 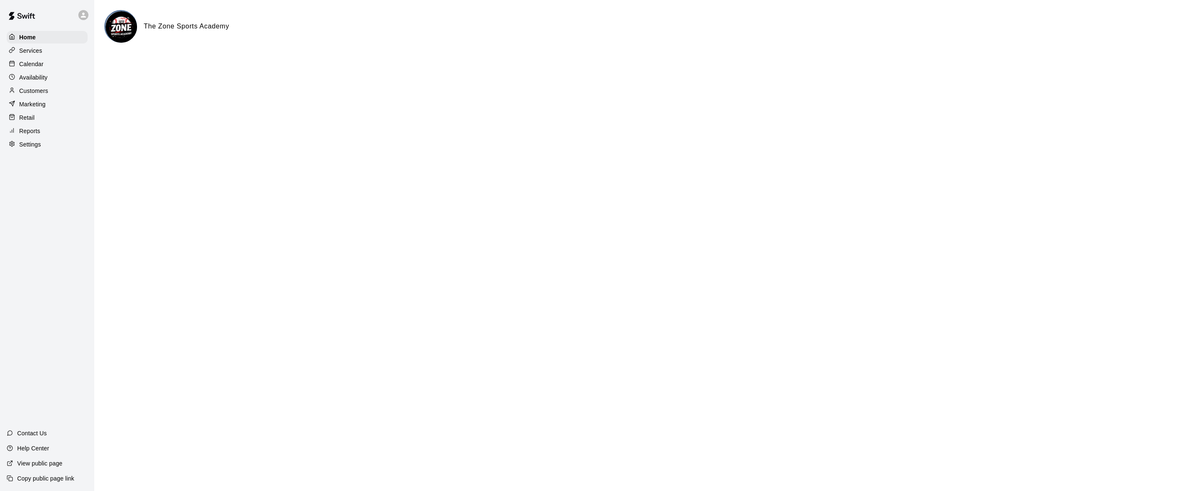 What do you see at coordinates (33, 449) in the screenshot?
I see `p: Help Center` at bounding box center [33, 449].